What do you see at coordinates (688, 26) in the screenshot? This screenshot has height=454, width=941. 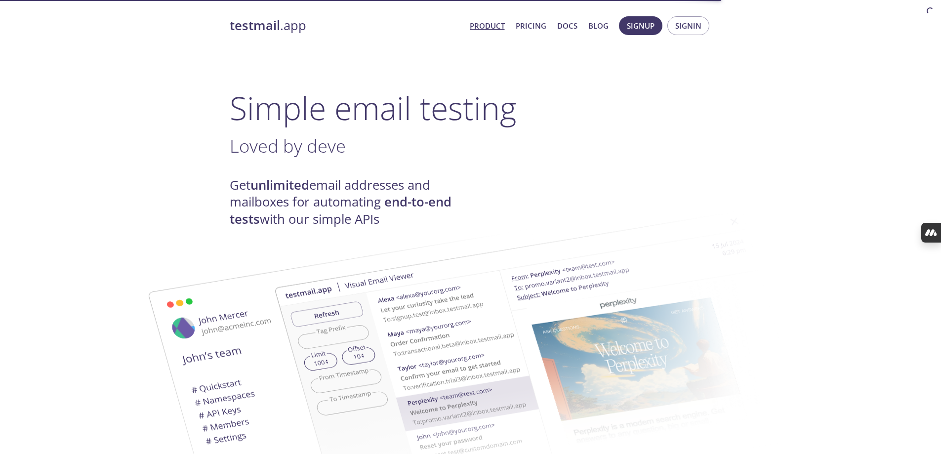 I see `button: Signin` at bounding box center [688, 26].